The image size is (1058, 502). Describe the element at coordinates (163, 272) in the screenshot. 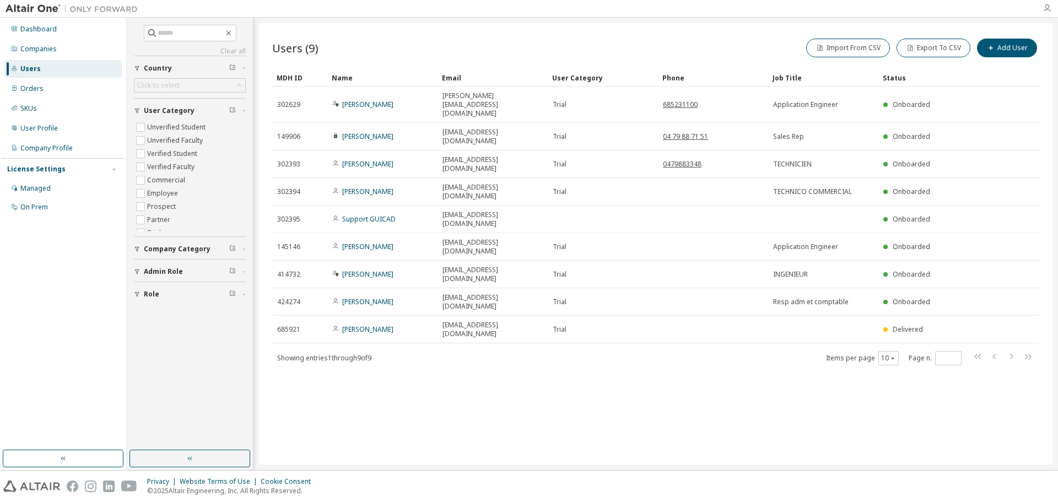

I see `span: Admin Role` at that location.